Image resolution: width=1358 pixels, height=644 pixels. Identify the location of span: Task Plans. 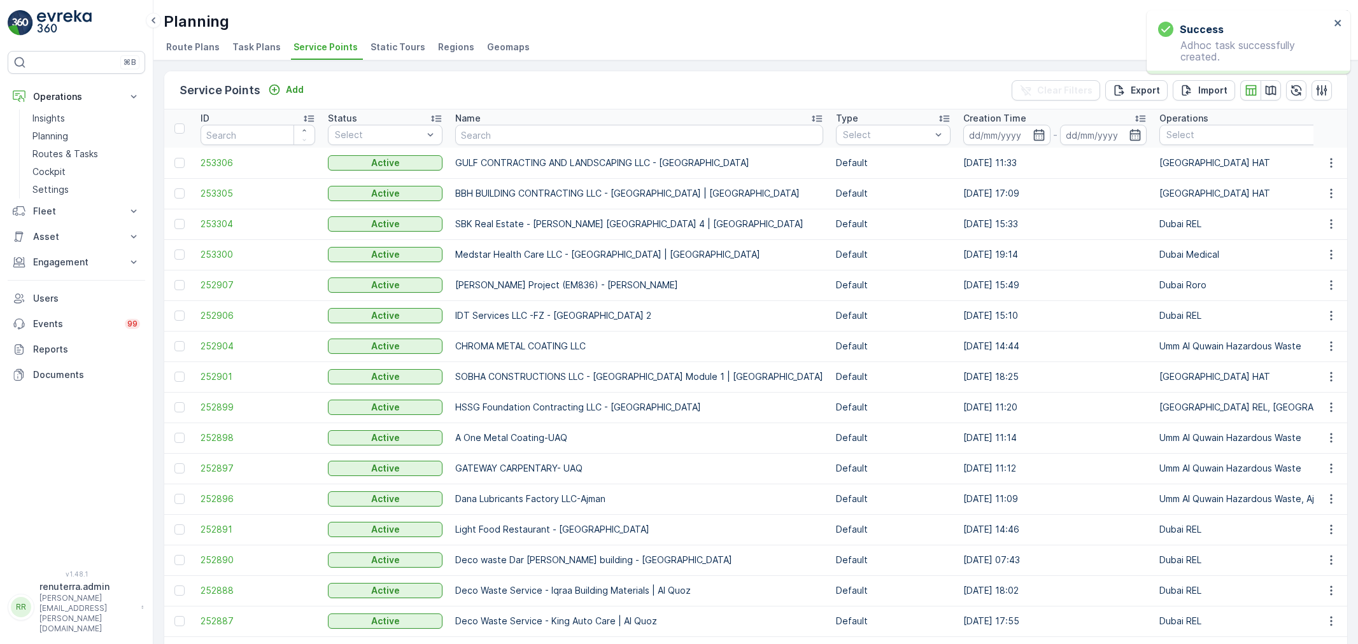
(257, 47).